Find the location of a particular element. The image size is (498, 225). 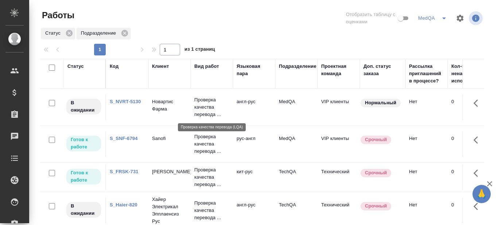

span: из 1 страниц is located at coordinates (200, 50).